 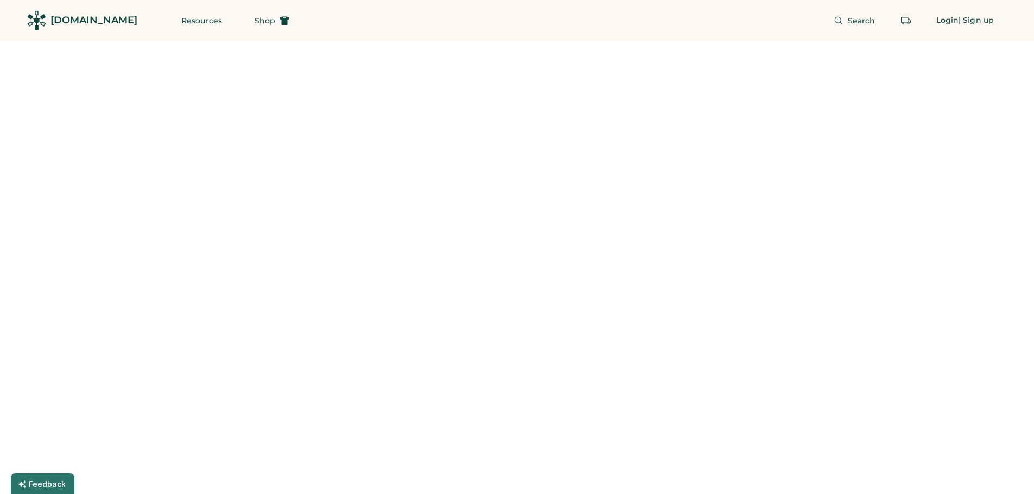 I want to click on button: Search, so click(x=854, y=21).